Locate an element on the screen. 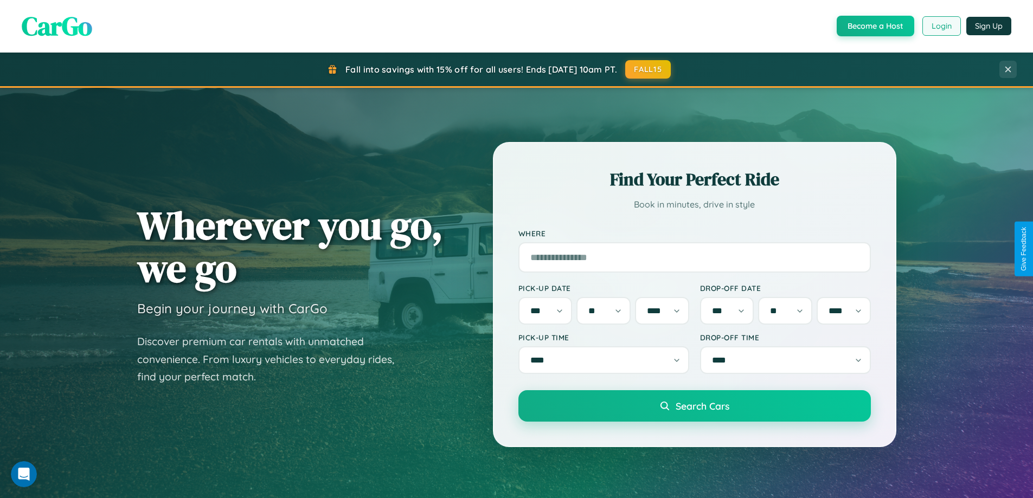  button: Sign Up is located at coordinates (988, 26).